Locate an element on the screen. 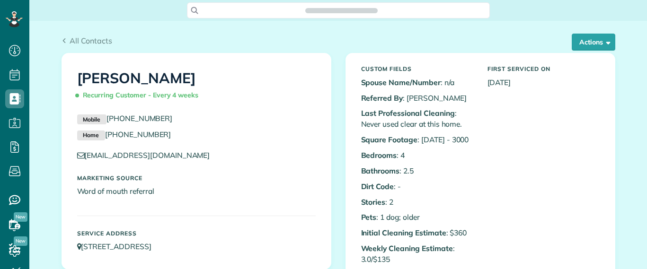 This screenshot has height=269, width=647. p: Word of mouth referral is located at coordinates (196, 191).